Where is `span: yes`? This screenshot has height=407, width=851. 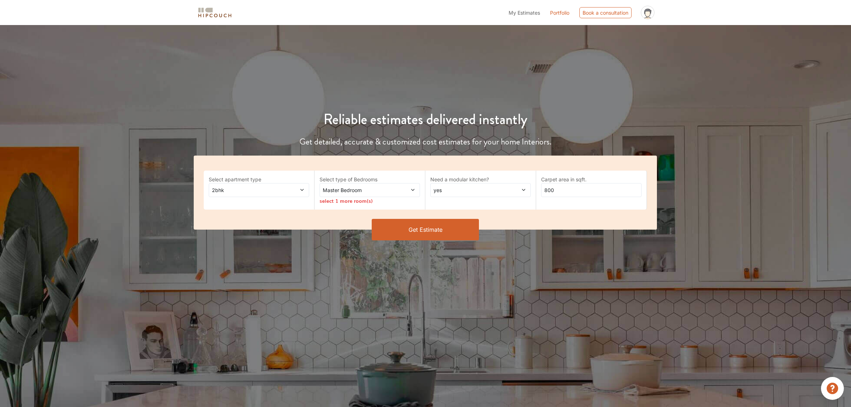
span: yes is located at coordinates (467, 190).